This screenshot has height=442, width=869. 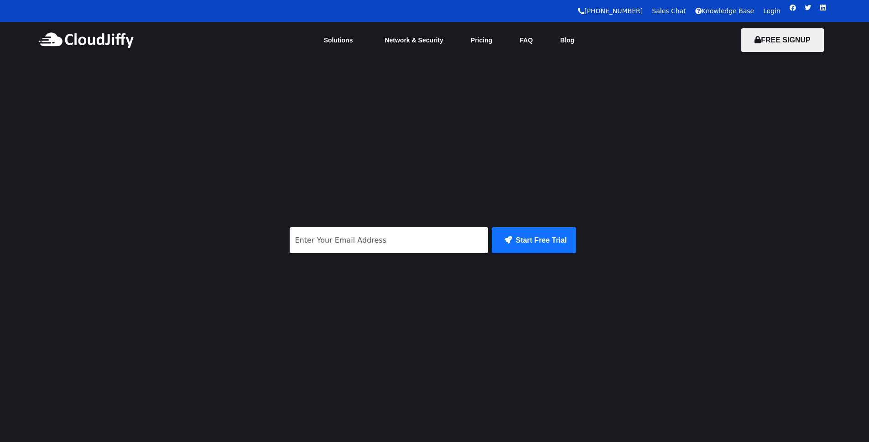 What do you see at coordinates (782, 40) in the screenshot?
I see `a: FREE SIGNUP` at bounding box center [782, 40].